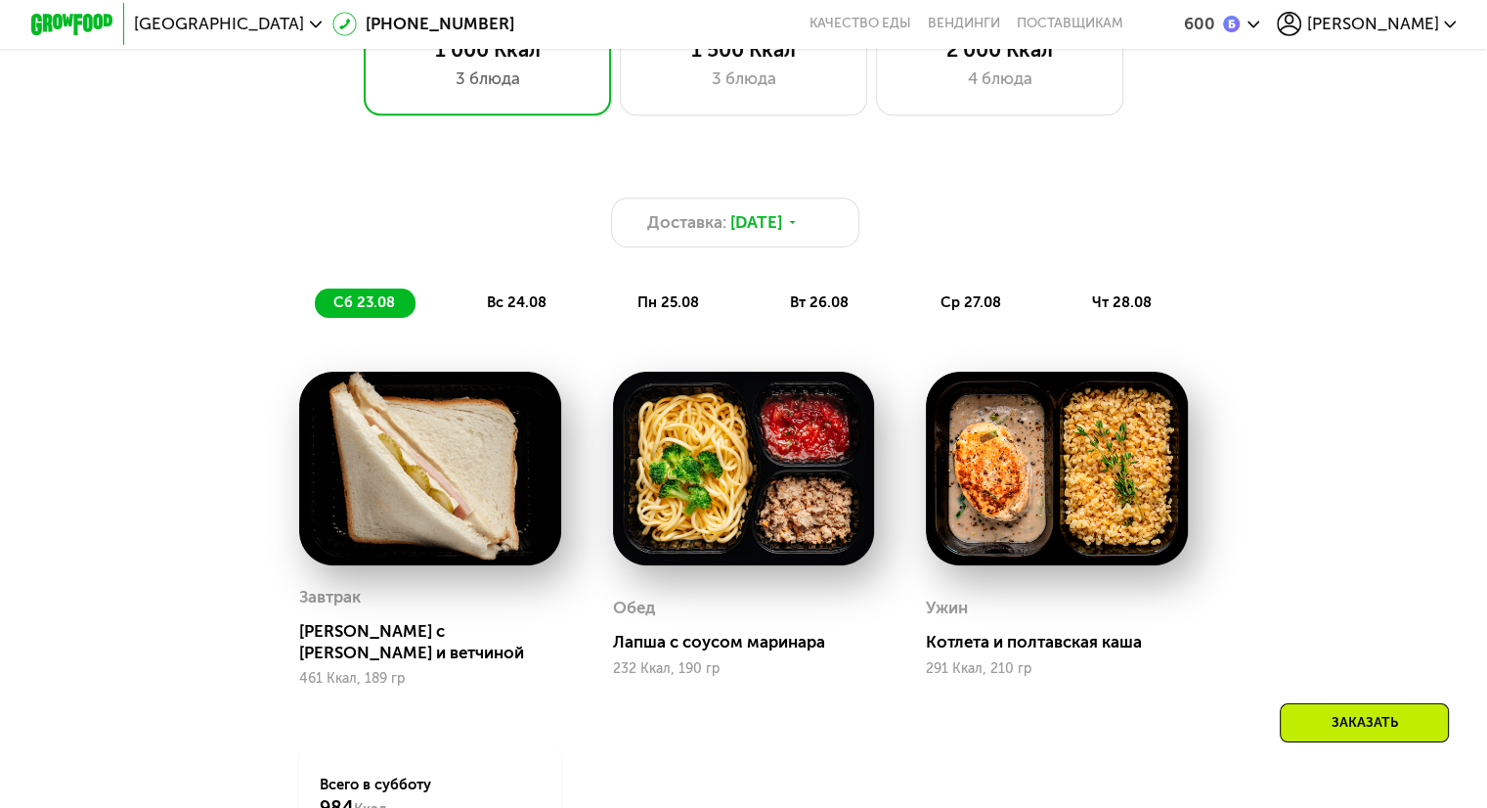 The image size is (1487, 808). What do you see at coordinates (743, 49) in the screenshot?
I see `div: 1 500 Ккал` at bounding box center [743, 49].